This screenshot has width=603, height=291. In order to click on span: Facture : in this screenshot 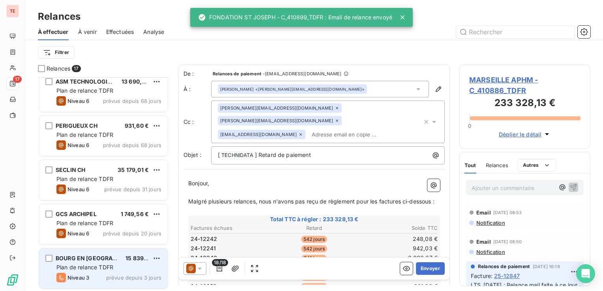, I will do `click(482, 276)`.